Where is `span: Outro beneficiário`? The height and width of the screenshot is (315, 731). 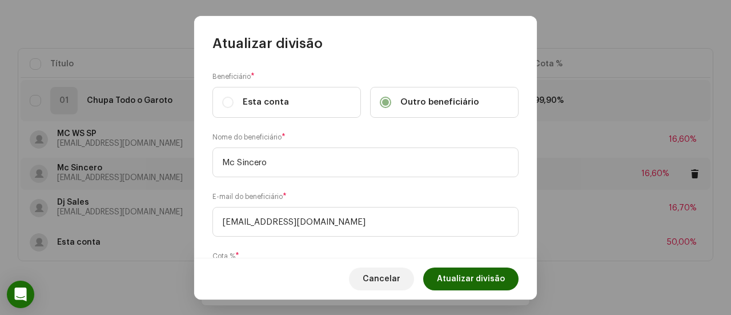
span: Outro beneficiário is located at coordinates (440, 102).